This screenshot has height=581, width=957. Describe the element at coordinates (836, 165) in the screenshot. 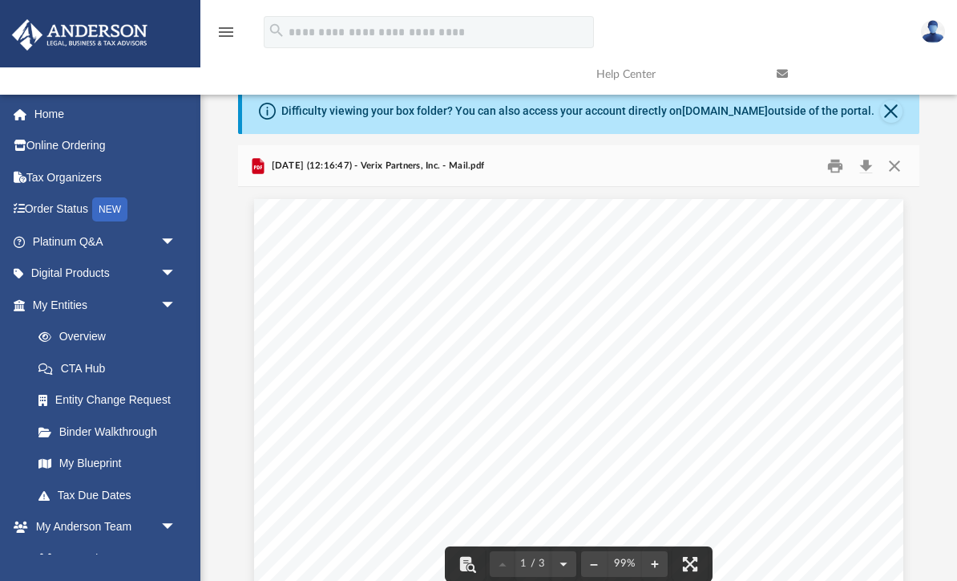

I see `button: Print` at that location.